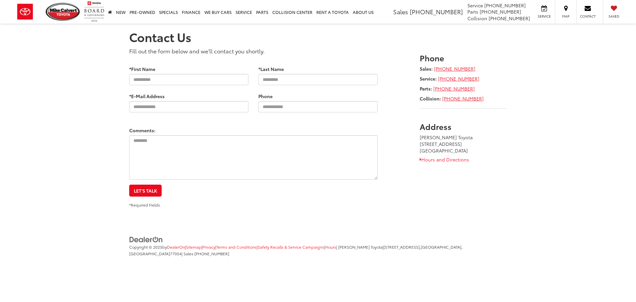 This screenshot has width=636, height=302. I want to click on span: Copyright © 2025, so click(146, 246).